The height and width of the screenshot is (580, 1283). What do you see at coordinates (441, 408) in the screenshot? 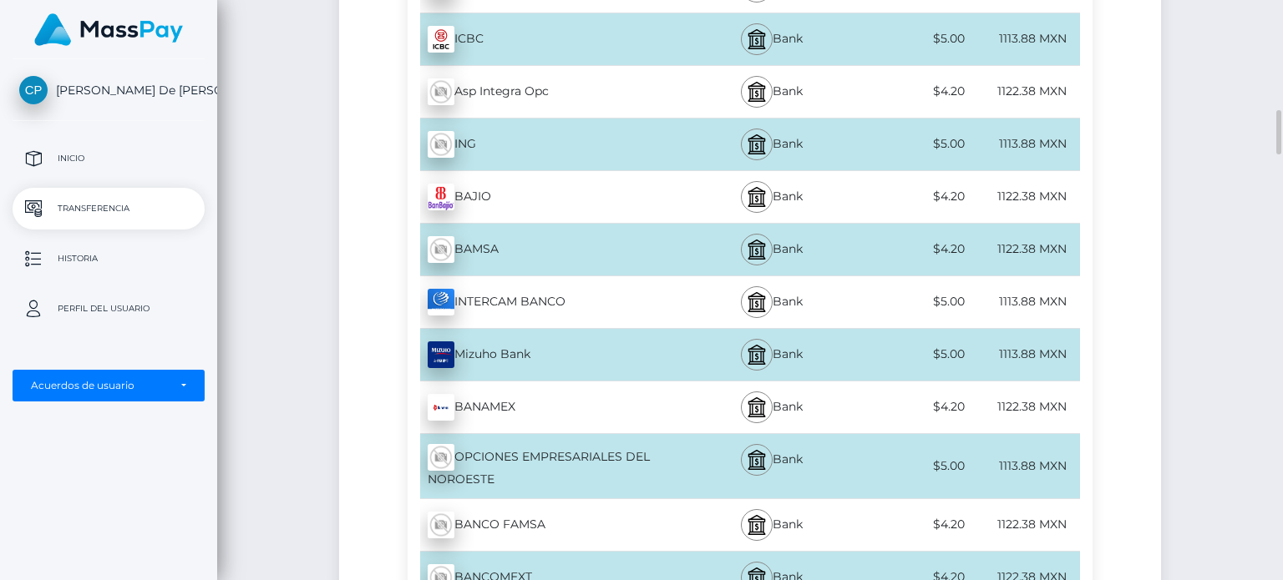
I see `img: 6+RDPgOICAWARBdLLIQFwhIiACILqFkQFGAgFgEQHSxyEJcICAhAiC6hJIBRQECYhEA0cUiC3GBgIQIgOgSSgYUBQiIRQBEF4...` at bounding box center [441, 408].